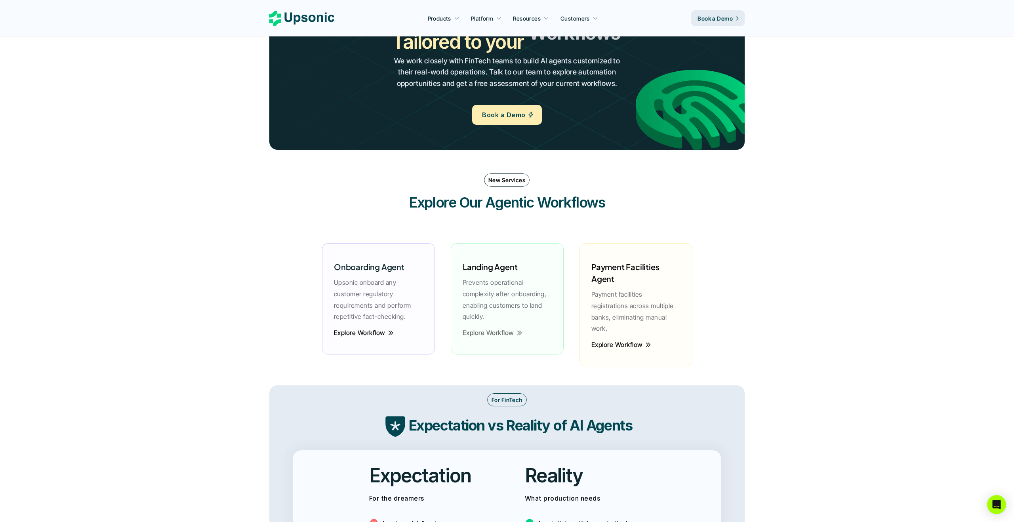  Describe the element at coordinates (997, 505) in the screenshot. I see `div: Open Intercom Messenger` at that location.